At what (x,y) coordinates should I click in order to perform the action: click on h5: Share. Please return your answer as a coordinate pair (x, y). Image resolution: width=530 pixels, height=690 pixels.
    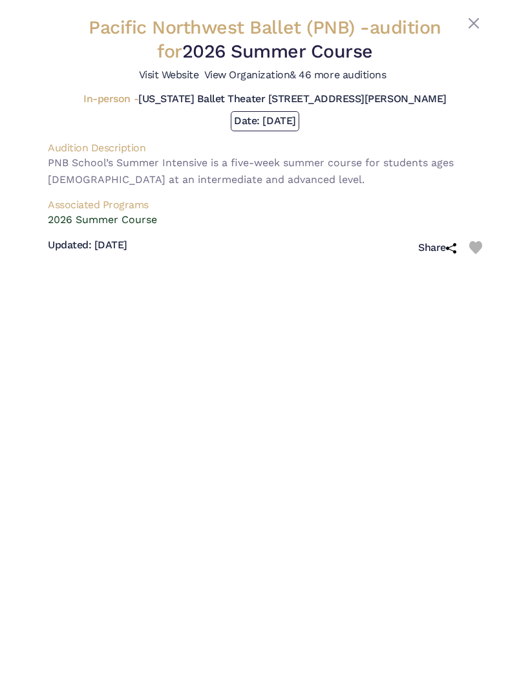
    Looking at the image, I should click on (437, 248).